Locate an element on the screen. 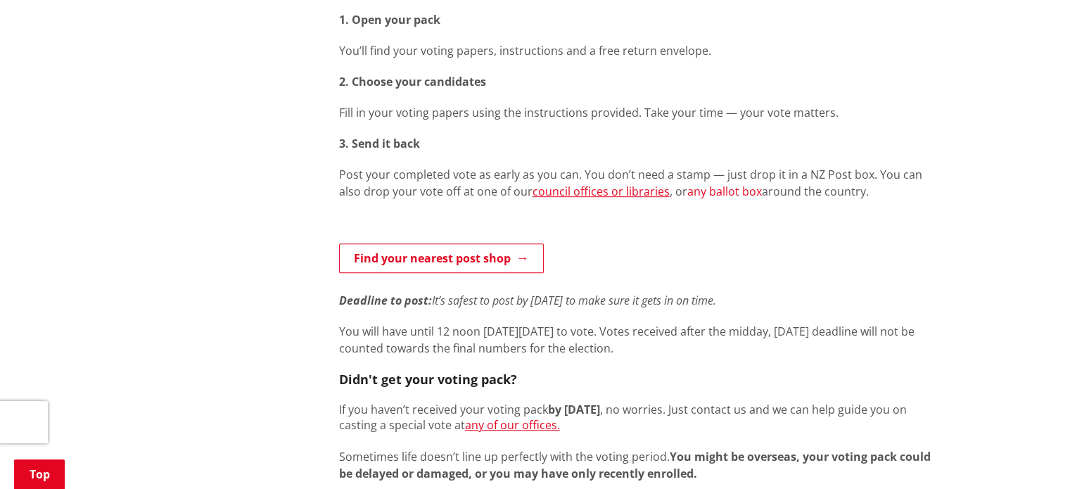 This screenshot has height=489, width=1070. p: Sometimes life doesn’t line up perfectly with the voting period. is located at coordinates (639, 465).